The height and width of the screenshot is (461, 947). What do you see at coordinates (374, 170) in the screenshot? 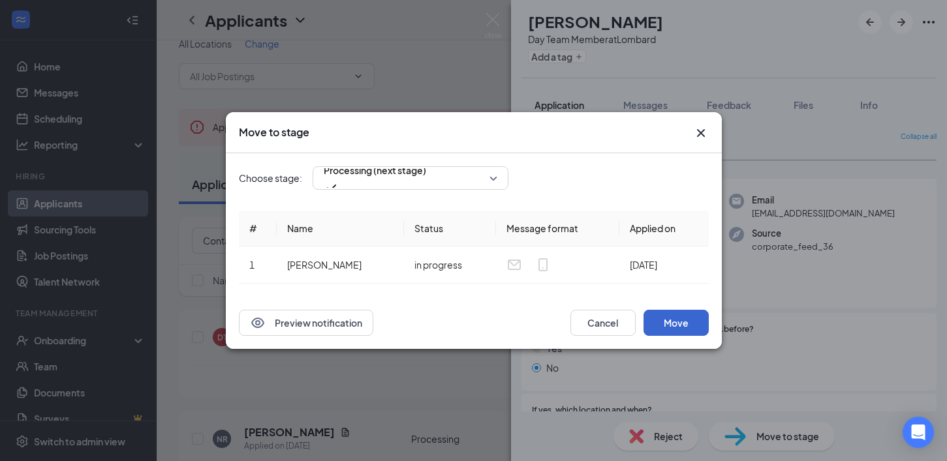
I see `span: Processing (next stage)` at bounding box center [374, 170].